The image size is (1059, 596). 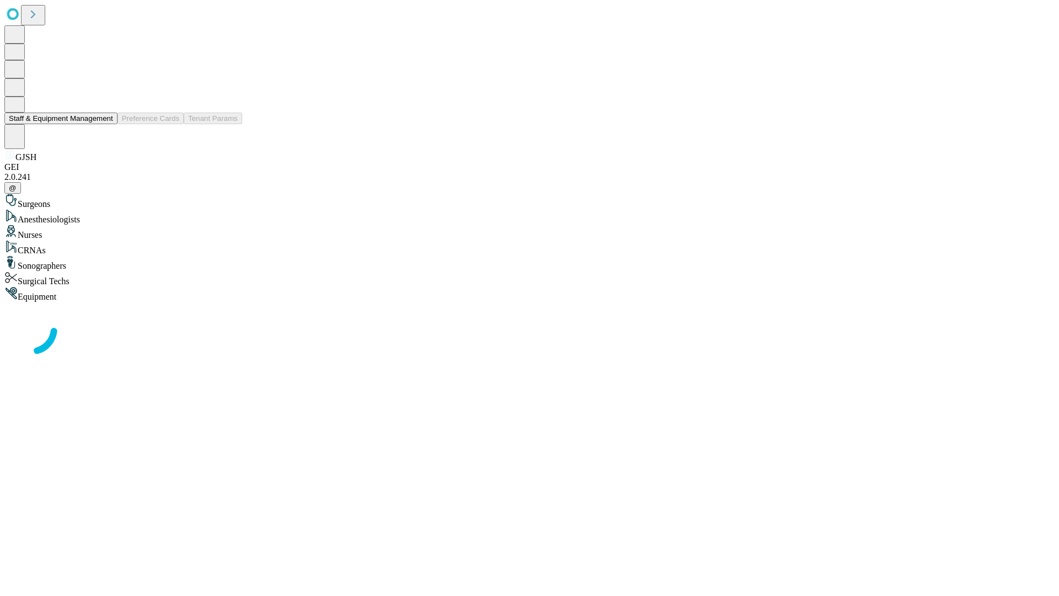 I want to click on div: GEI, so click(x=530, y=167).